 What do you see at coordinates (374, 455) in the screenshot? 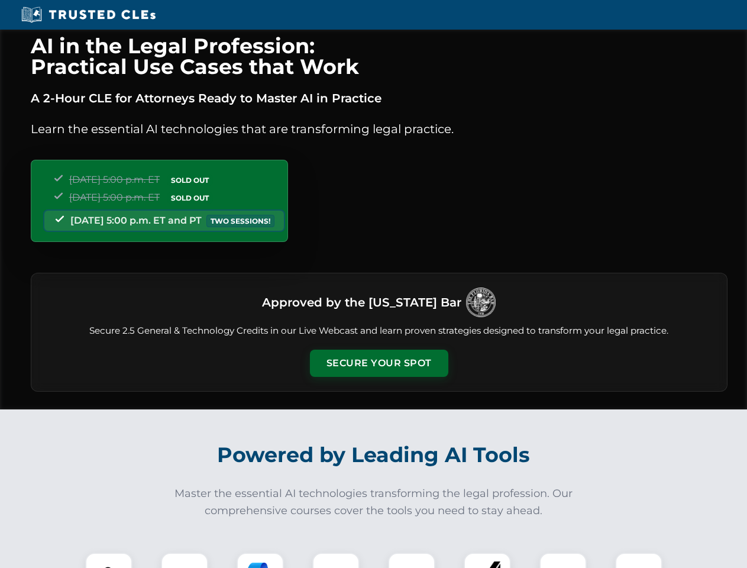
I see `h2: Powered by Leading AI Tools` at bounding box center [374, 455].